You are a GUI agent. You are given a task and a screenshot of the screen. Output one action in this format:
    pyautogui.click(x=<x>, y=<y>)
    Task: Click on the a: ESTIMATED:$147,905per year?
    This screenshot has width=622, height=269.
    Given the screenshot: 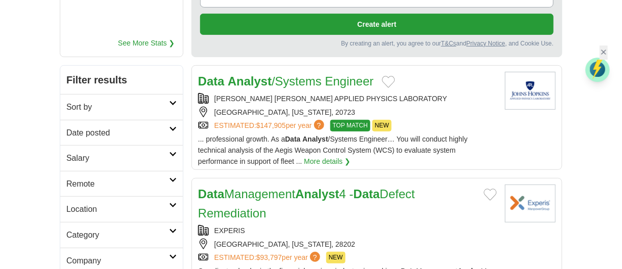 What is the action you would take?
    pyautogui.click(x=270, y=126)
    